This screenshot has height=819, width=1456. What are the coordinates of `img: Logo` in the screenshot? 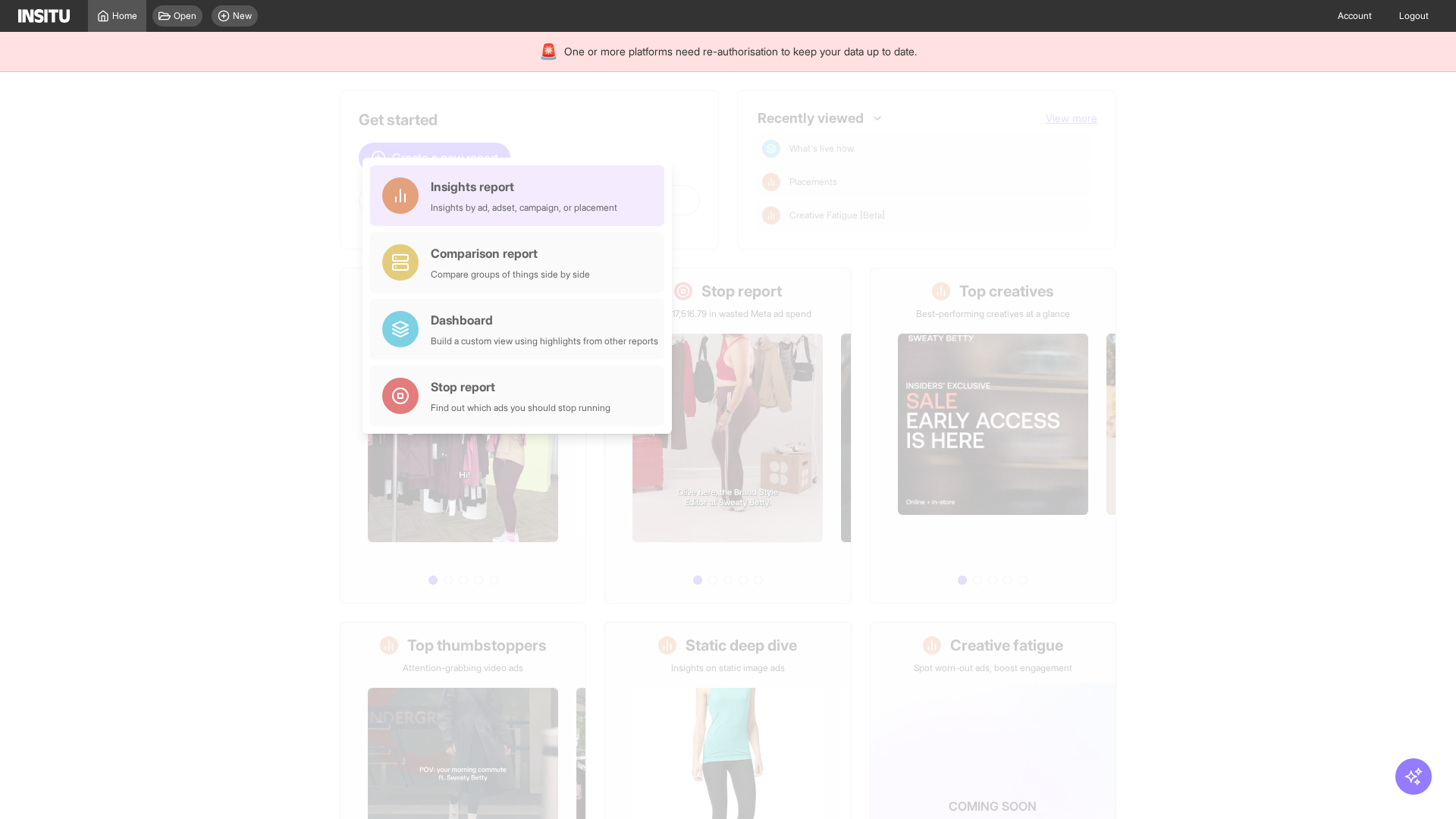 It's located at (44, 16).